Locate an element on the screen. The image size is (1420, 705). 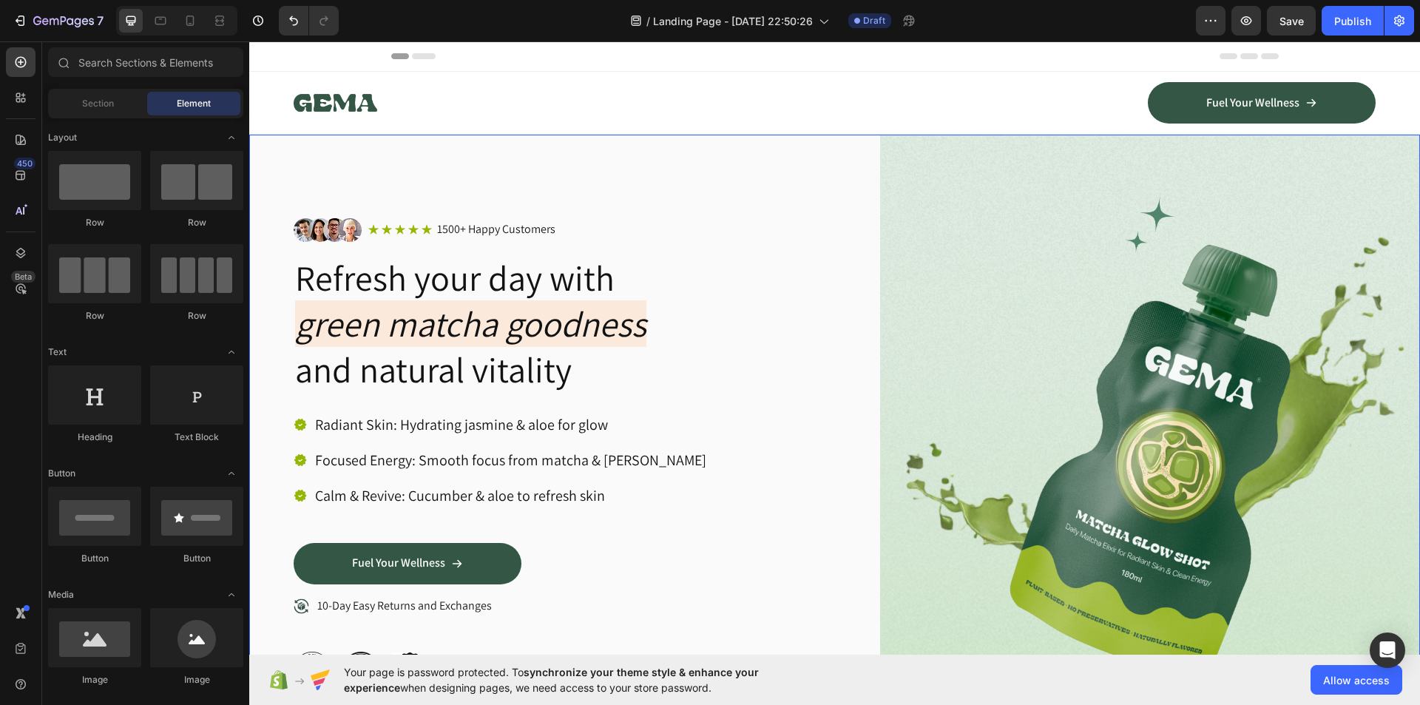
input: Search Sections & Elements is located at coordinates (146, 62).